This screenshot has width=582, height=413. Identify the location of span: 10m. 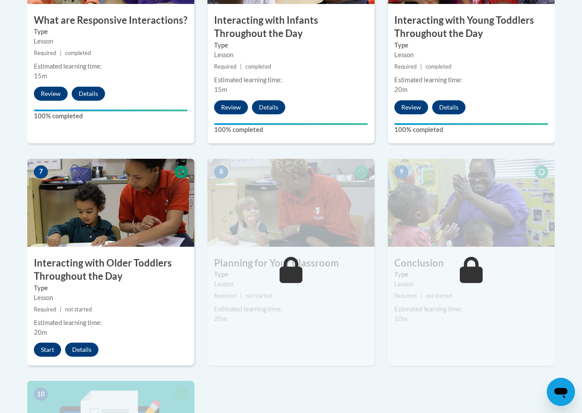
(401, 318).